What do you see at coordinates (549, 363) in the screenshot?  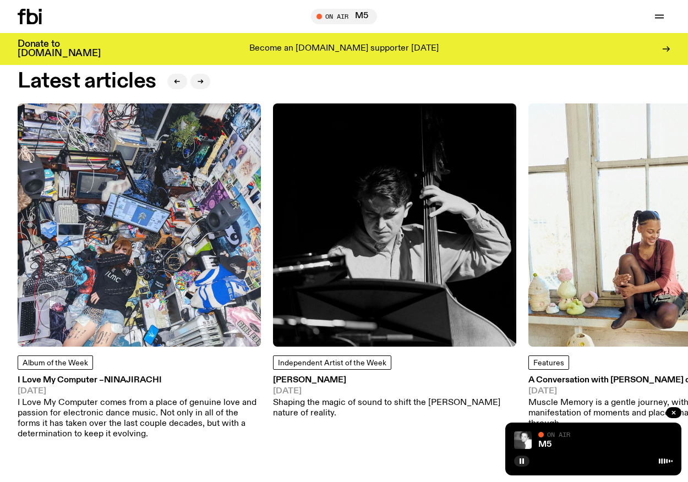 I see `span: Features` at bounding box center [549, 363].